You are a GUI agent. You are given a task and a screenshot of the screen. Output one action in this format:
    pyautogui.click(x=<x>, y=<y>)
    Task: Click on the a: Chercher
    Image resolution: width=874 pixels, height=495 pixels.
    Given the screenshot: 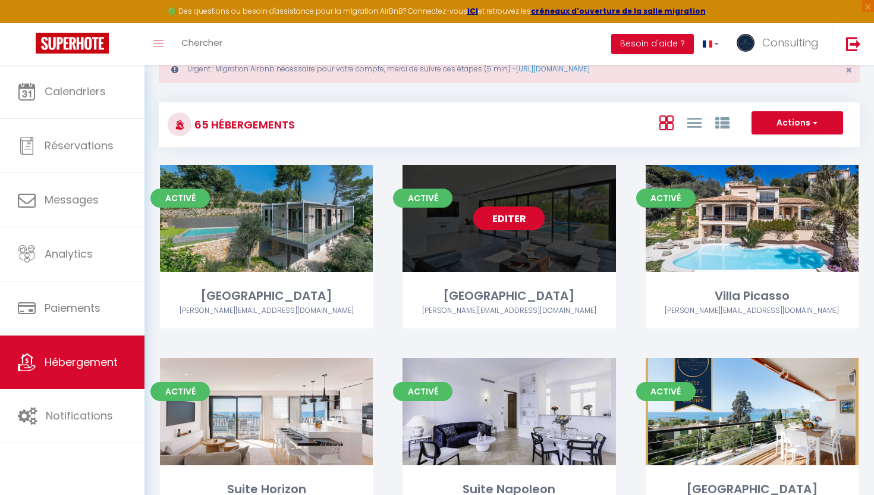 What is the action you would take?
    pyautogui.click(x=202, y=44)
    